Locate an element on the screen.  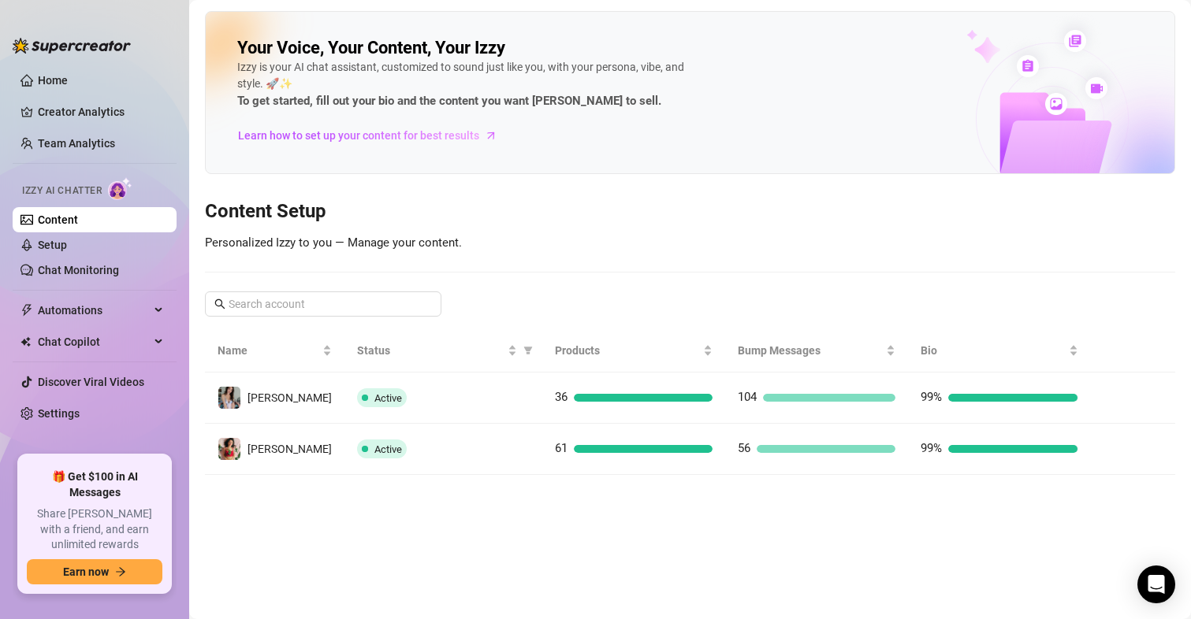
img: logo-BBDzfeDw.svg is located at coordinates (72, 46).